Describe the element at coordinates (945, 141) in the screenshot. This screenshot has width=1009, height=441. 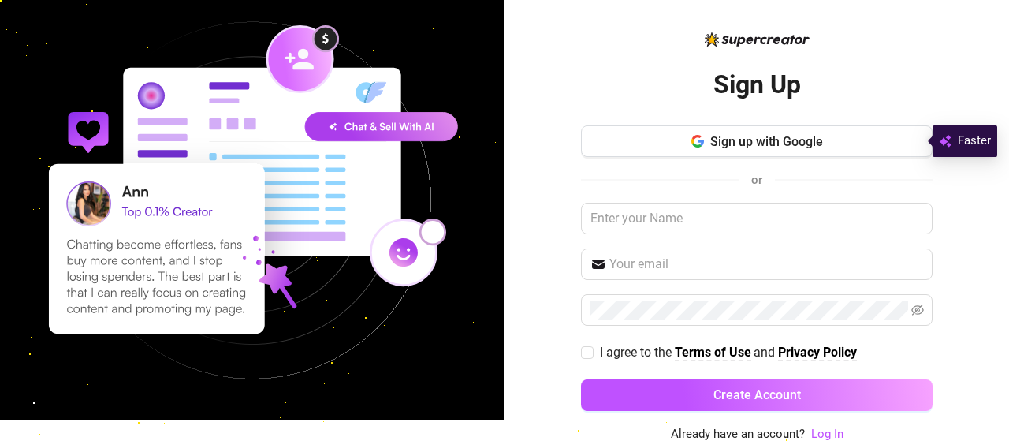
I see `img: svg%3e` at that location.